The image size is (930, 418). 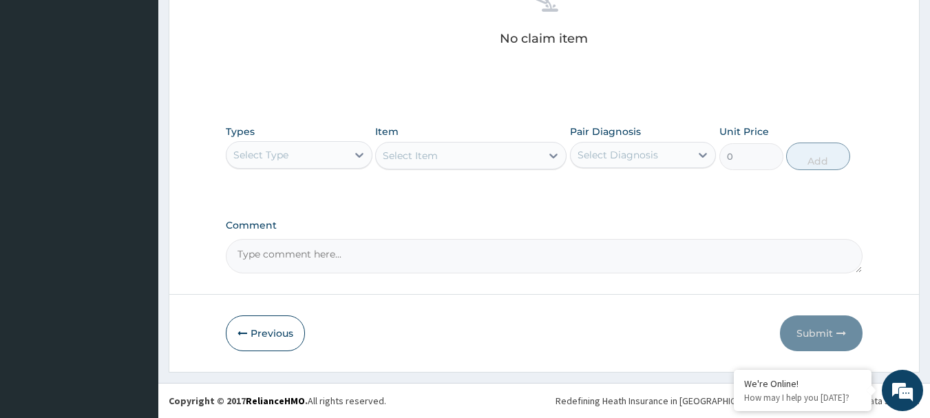 I want to click on div: Minimize live chat window, so click(x=242, y=23).